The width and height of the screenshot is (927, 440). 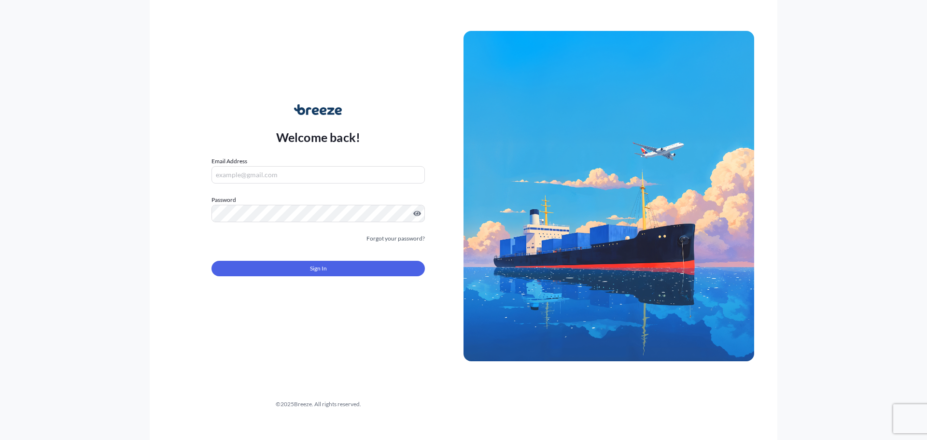 What do you see at coordinates (609, 196) in the screenshot?
I see `img: Ship illustration` at bounding box center [609, 196].